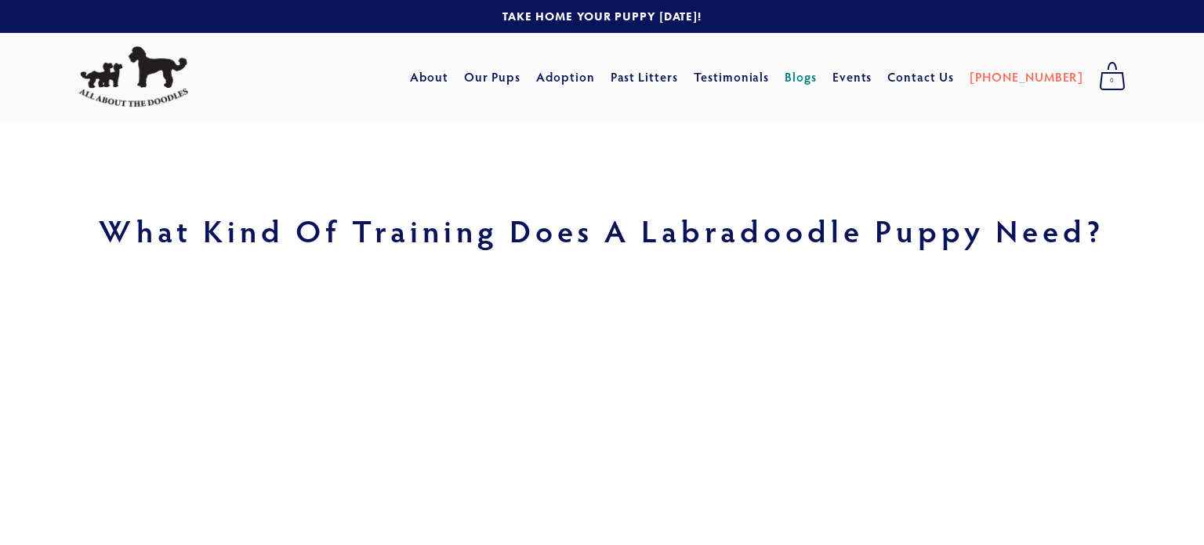 This screenshot has height=545, width=1204. Describe the element at coordinates (920, 77) in the screenshot. I see `a: Contact Us` at that location.